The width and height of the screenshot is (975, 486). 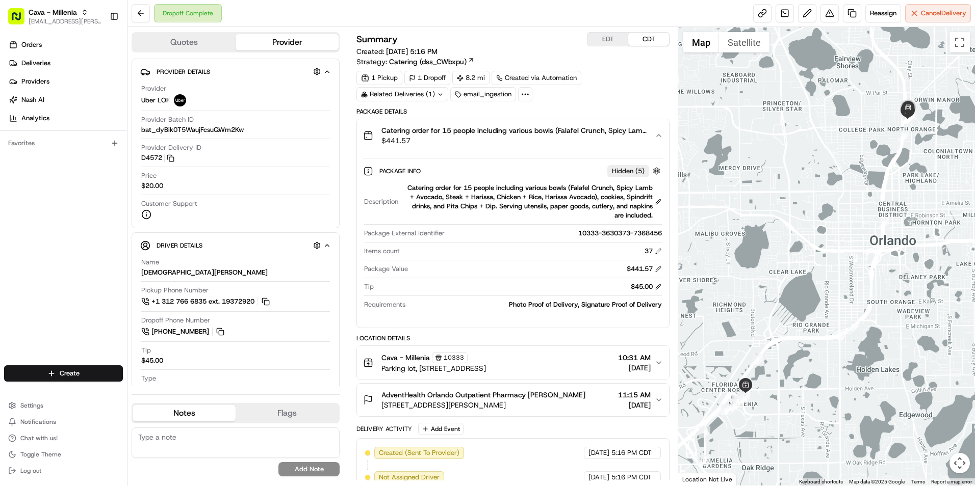 I want to click on button: Keyboard shortcuts, so click(x=821, y=482).